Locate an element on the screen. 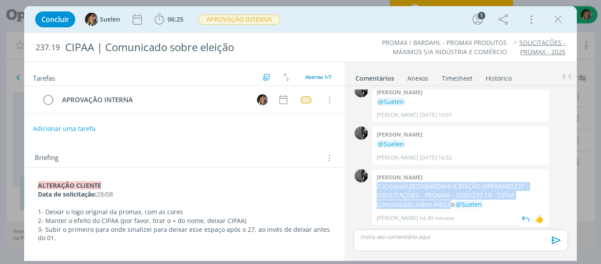  a: Timesheet is located at coordinates (457, 76).